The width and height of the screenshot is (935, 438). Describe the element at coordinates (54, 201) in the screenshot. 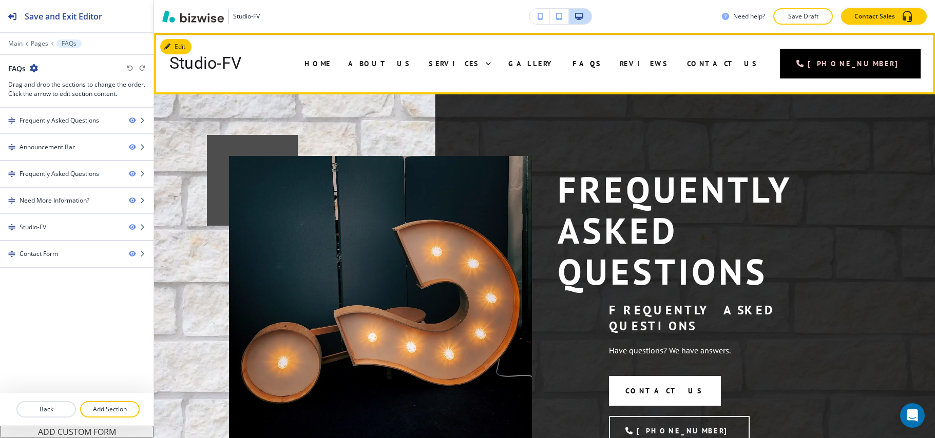

I see `div: Need More Information?` at that location.